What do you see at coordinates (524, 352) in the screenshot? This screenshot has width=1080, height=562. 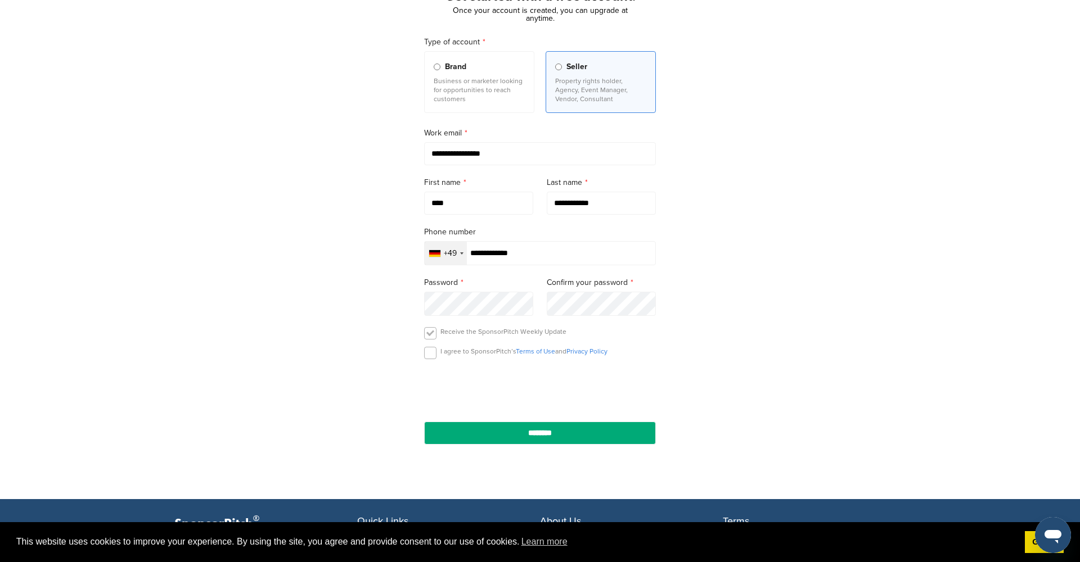 I see `p: I agree to SponsorPitch’s and` at bounding box center [524, 352].